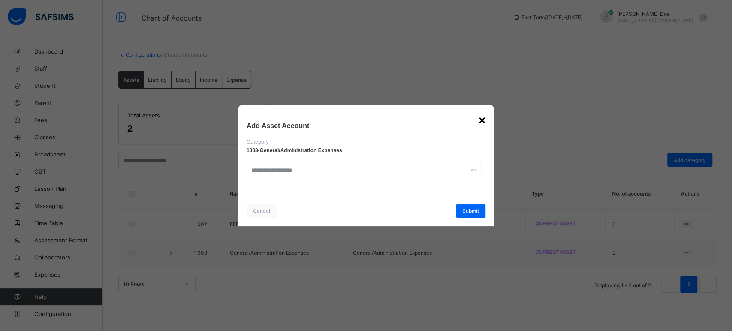 The width and height of the screenshot is (732, 331). What do you see at coordinates (366, 142) in the screenshot?
I see `span: Category` at bounding box center [366, 142].